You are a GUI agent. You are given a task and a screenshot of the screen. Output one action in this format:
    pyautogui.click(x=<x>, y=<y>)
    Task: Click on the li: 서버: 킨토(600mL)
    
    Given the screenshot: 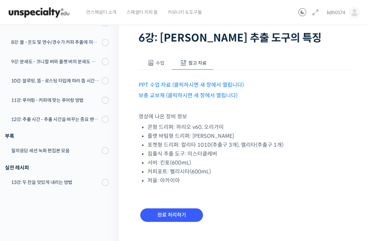 What is the action you would take?
    pyautogui.click(x=249, y=162)
    